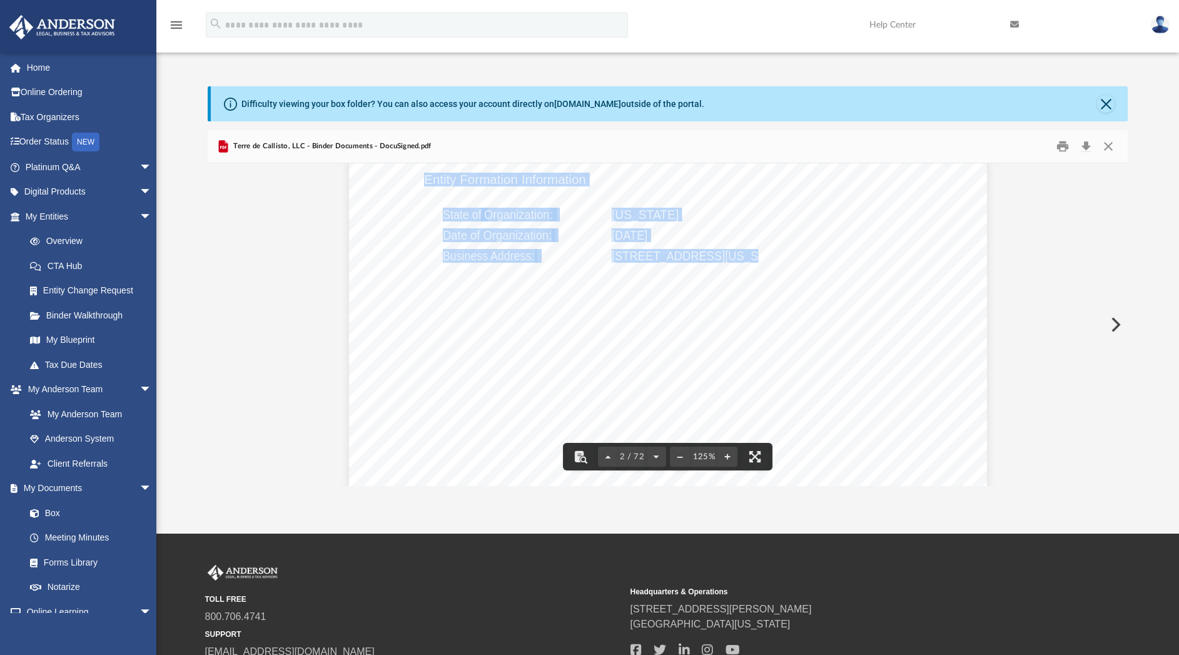 The width and height of the screenshot is (1179, 655). I want to click on span: Organization, so click(517, 215).